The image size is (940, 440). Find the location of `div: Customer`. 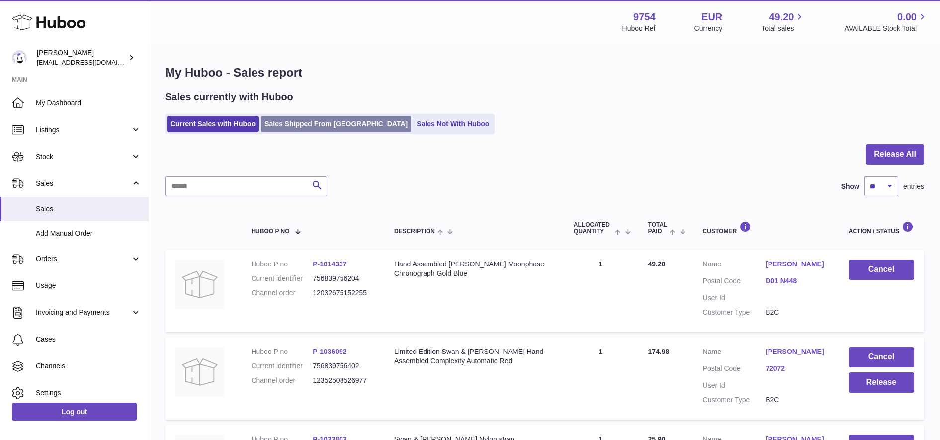

div: Customer is located at coordinates (766, 228).